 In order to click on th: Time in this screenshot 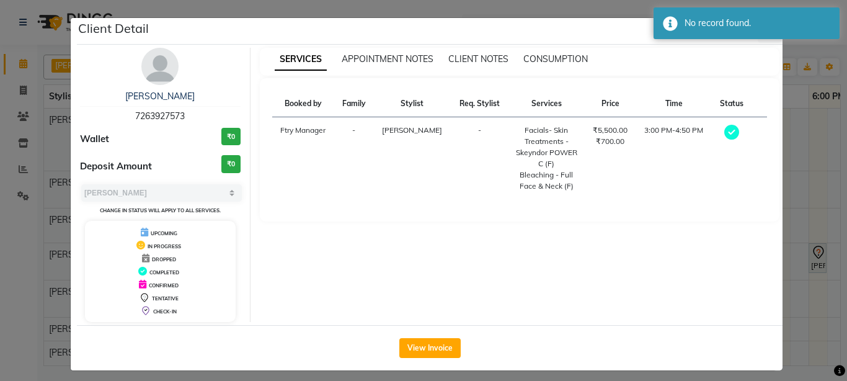, I will do `click(673, 104)`.